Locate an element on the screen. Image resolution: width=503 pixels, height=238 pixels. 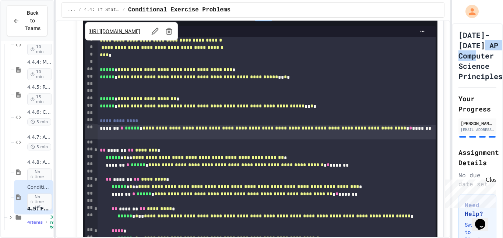
span: 4.5: For Loops is located at coordinates (39, 209).